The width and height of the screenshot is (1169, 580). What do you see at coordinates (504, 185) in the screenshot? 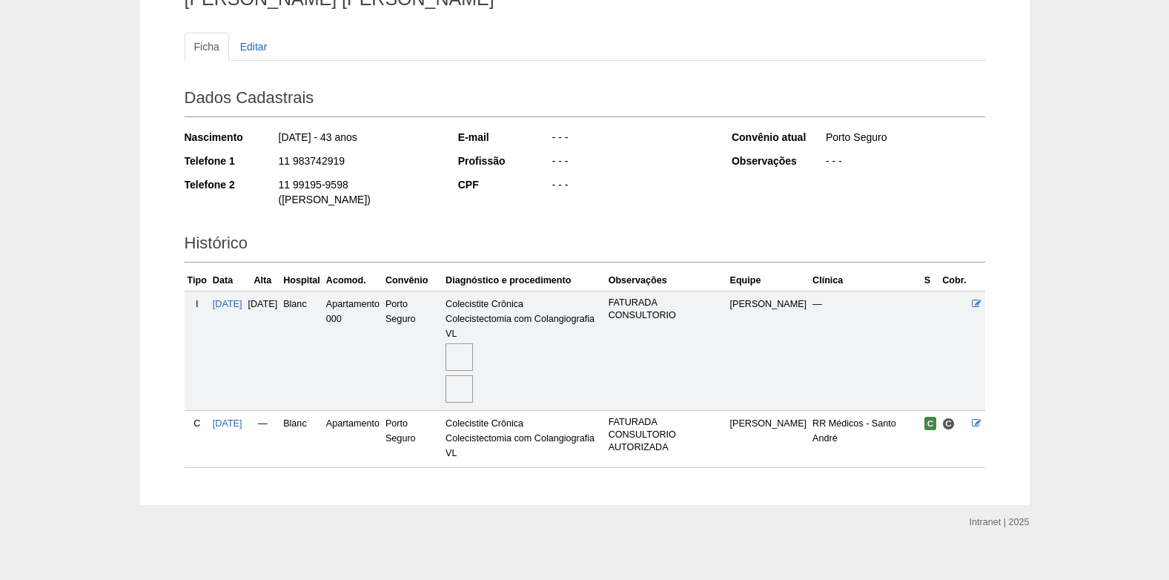
I see `div: CPF` at bounding box center [504, 185].